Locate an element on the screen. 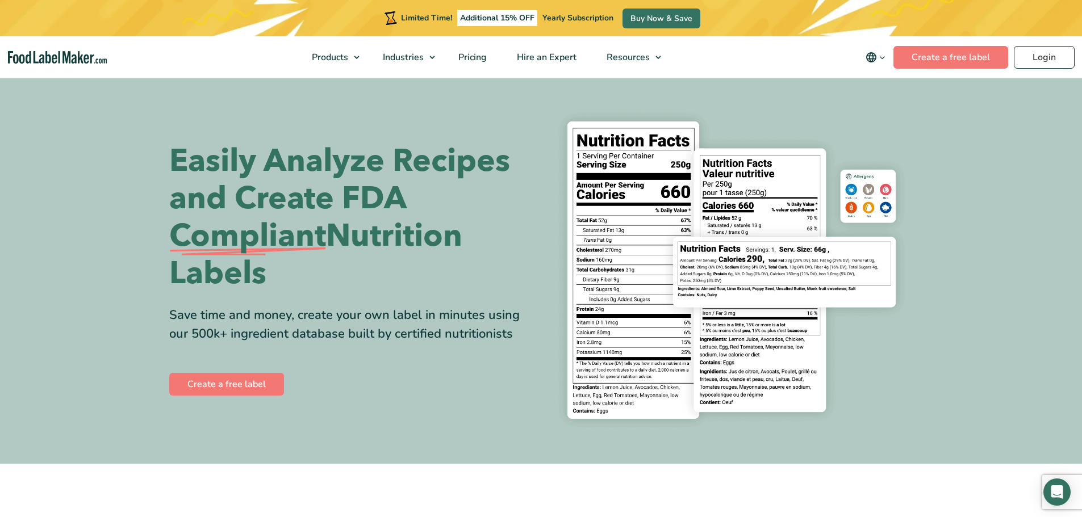  span: Pricing is located at coordinates (471, 57).